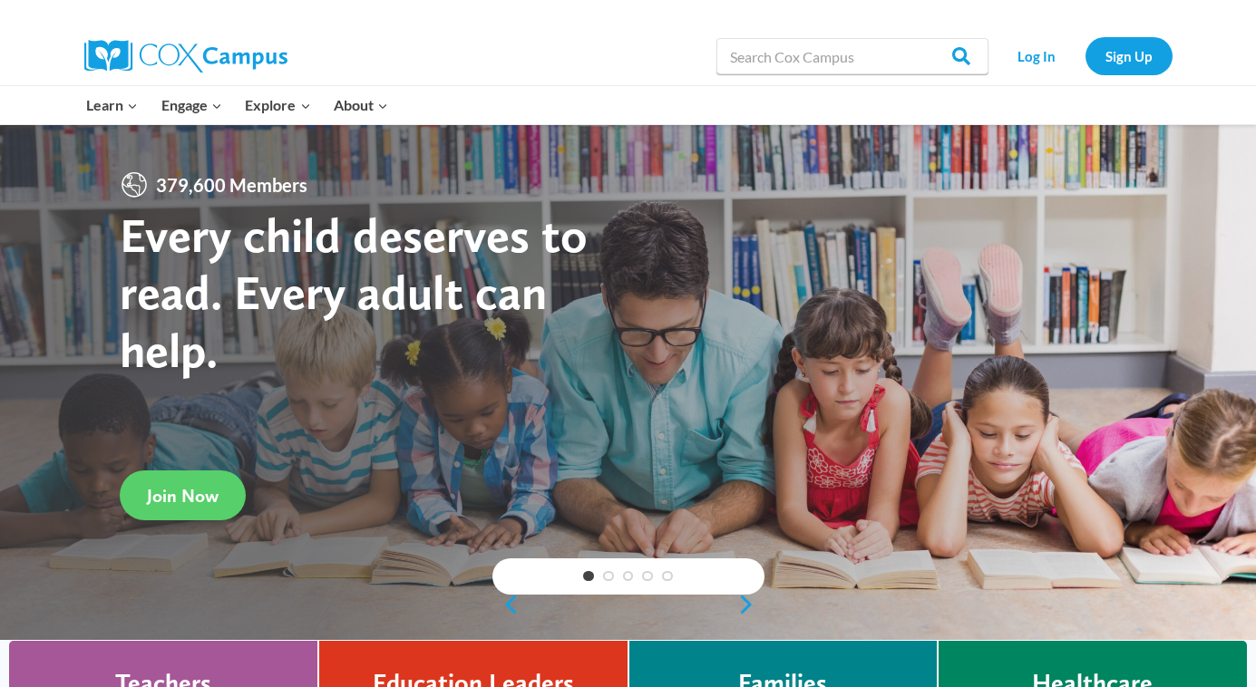 The image size is (1256, 687). I want to click on a: previous, so click(506, 605).